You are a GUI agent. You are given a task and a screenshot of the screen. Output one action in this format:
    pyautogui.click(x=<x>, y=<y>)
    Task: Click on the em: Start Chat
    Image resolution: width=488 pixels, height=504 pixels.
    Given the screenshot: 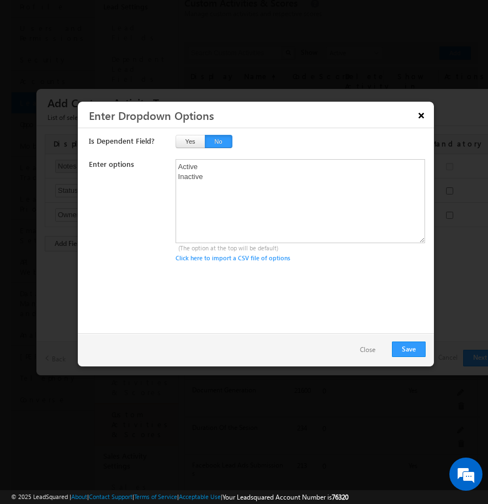 What is the action you would take?
    pyautogui.click(x=175, y=347)
    